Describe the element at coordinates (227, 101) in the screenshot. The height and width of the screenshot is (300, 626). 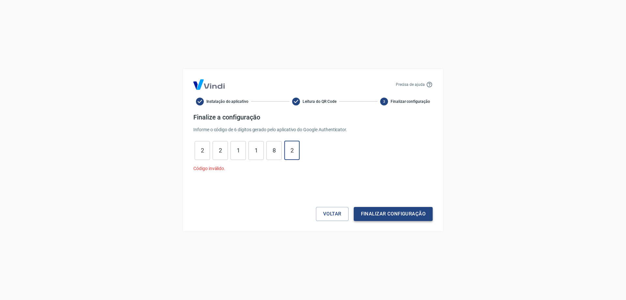
I see `span: Instalação do aplicativo` at that location.